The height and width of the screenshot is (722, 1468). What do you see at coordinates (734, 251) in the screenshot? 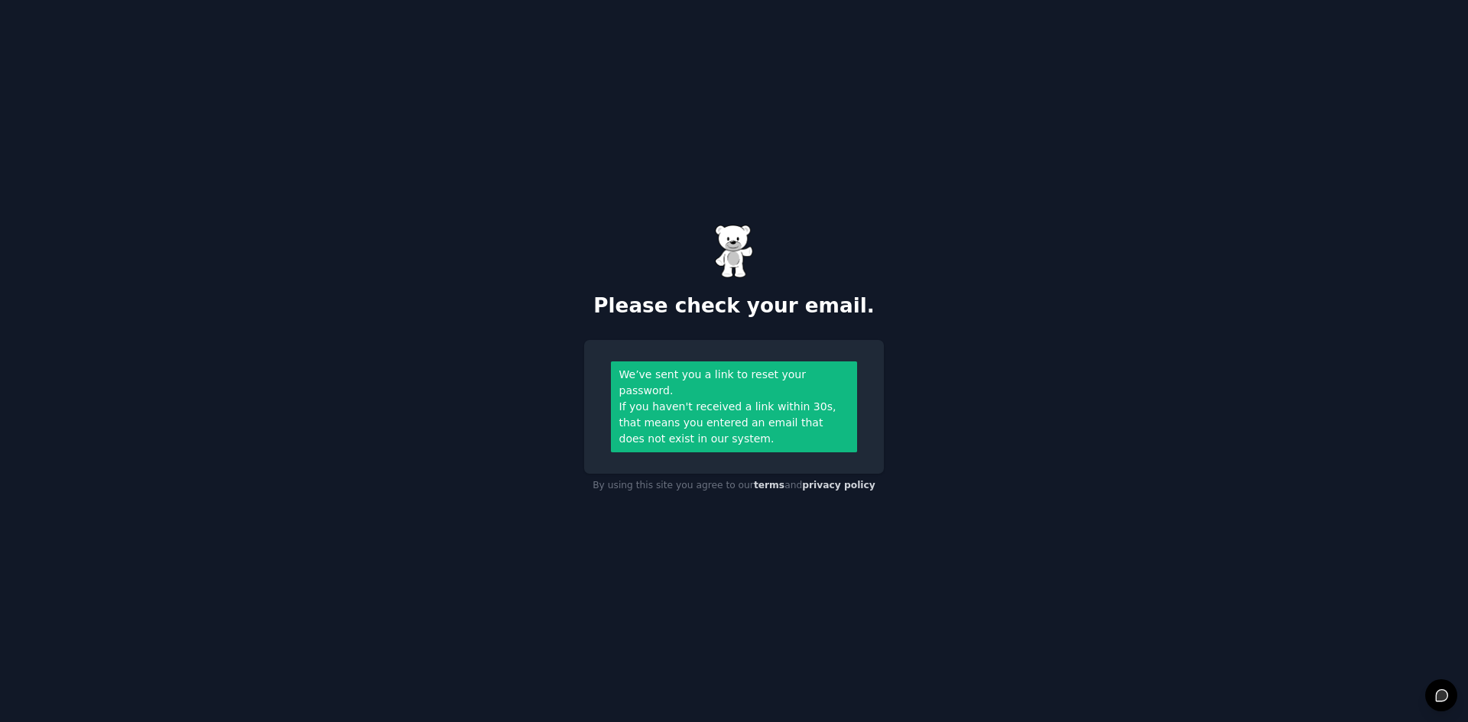
I see `img: Gummy Bear` at bounding box center [734, 251].